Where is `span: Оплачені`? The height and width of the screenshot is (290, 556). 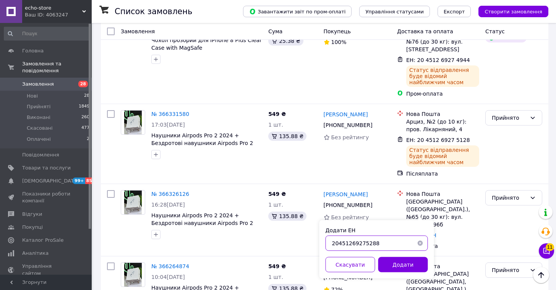
span: Оплачені is located at coordinates (39, 139).